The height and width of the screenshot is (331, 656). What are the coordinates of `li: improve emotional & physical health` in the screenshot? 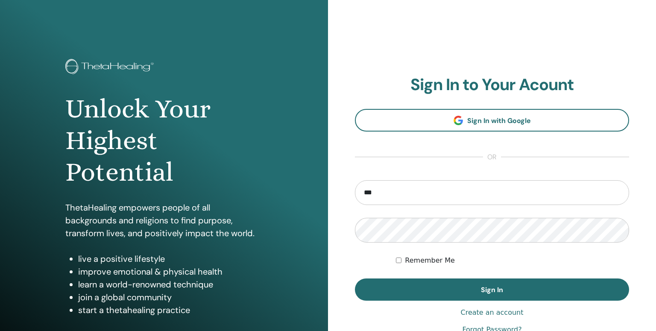 It's located at (170, 271).